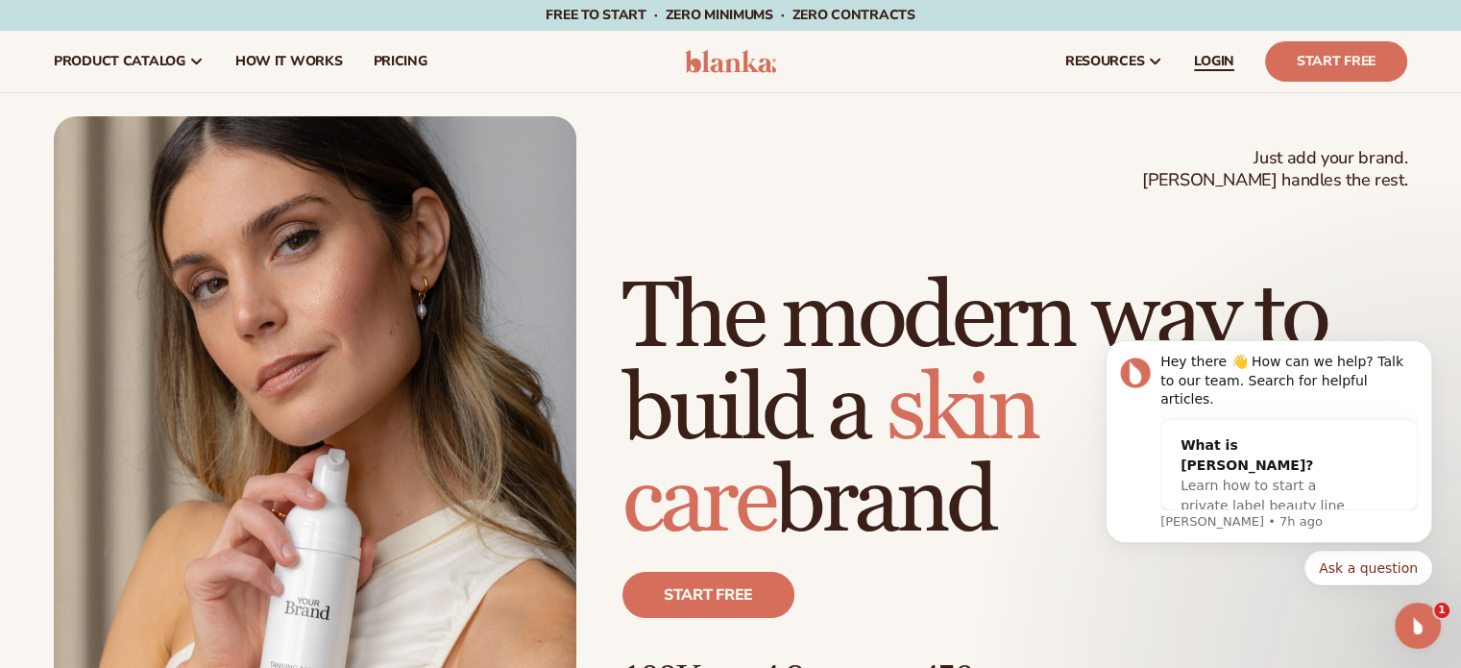 This screenshot has width=1461, height=668. What do you see at coordinates (400, 61) in the screenshot?
I see `a: pricing` at bounding box center [400, 61].